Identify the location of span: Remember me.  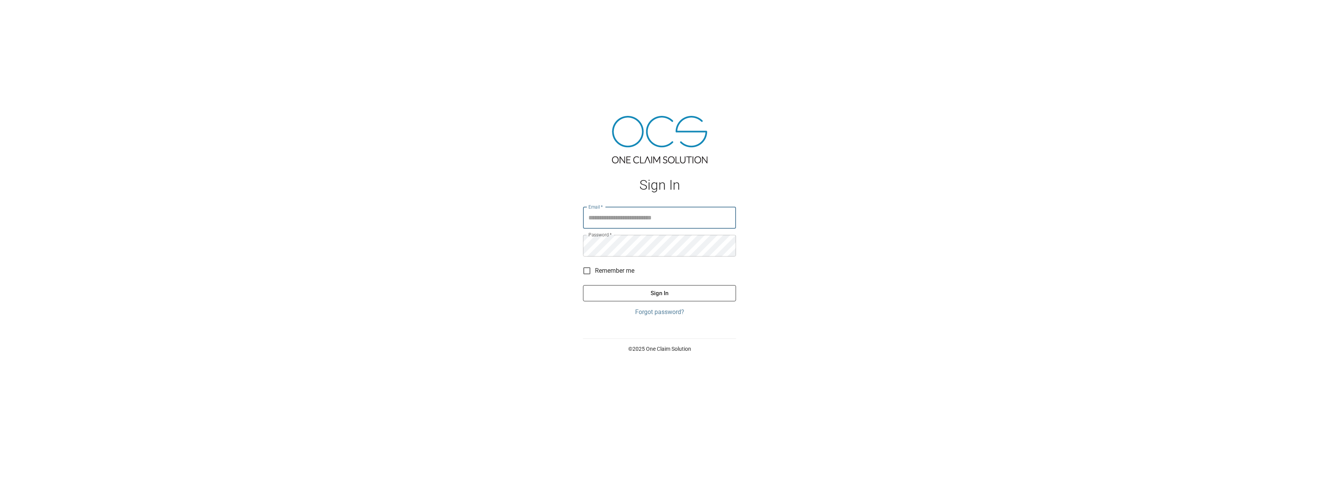
(615, 271).